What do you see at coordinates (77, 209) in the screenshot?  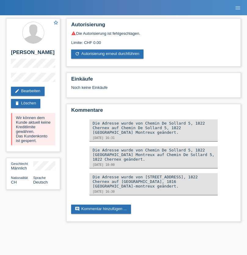 I see `i: comment` at bounding box center [77, 209].